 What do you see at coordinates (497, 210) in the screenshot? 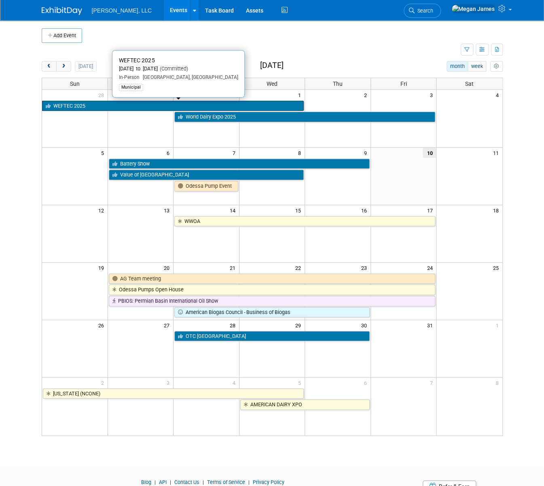
I see `span: 18` at bounding box center [497, 210].